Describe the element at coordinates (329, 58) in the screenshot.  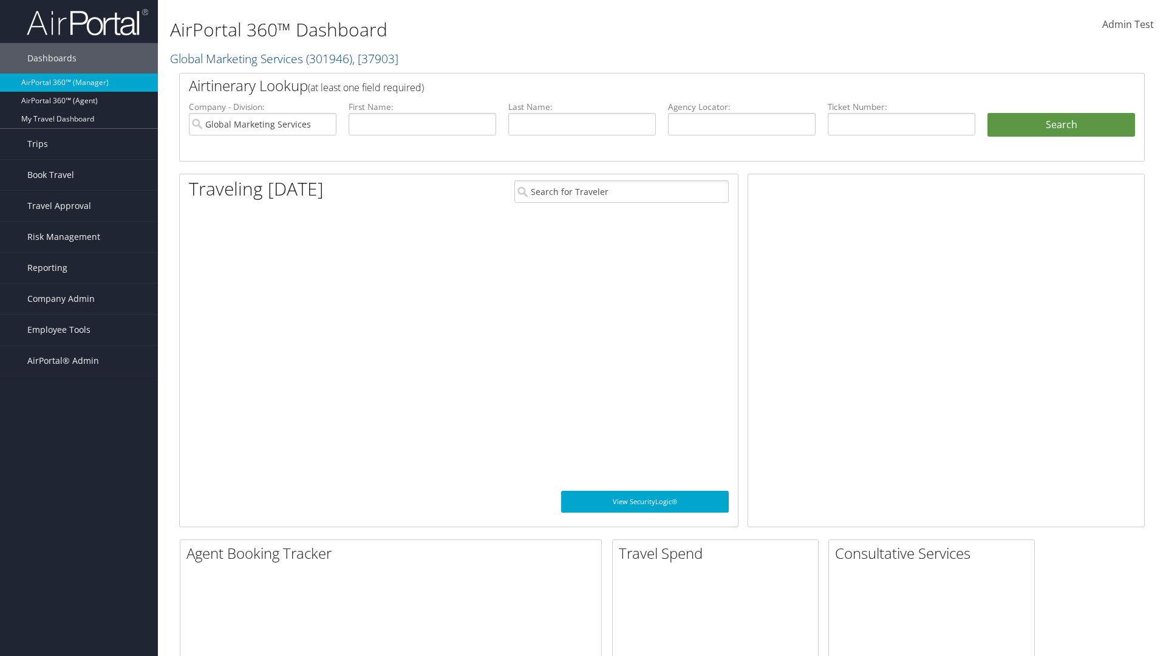
I see `span: ( 301946 )` at that location.